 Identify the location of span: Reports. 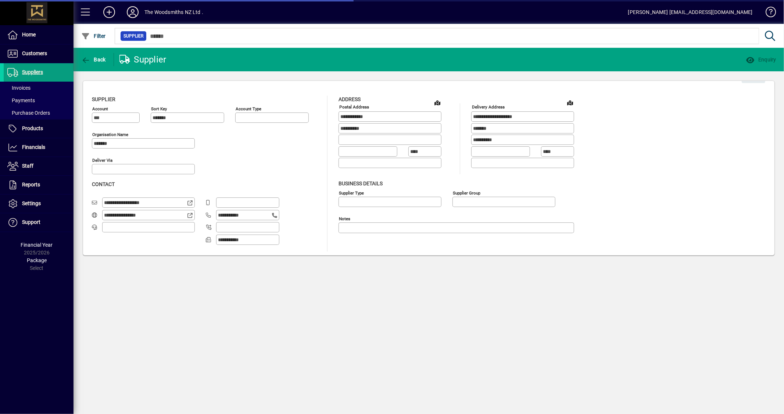
(31, 184).